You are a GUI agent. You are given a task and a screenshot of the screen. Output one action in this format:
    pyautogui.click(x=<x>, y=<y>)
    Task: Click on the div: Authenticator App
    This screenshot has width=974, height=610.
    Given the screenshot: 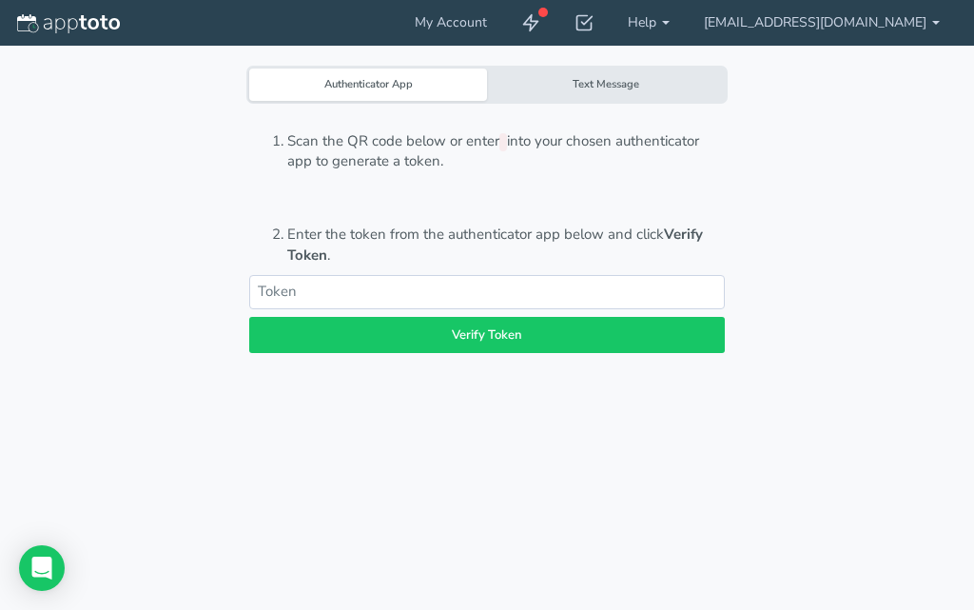 What is the action you would take?
    pyautogui.click(x=368, y=85)
    